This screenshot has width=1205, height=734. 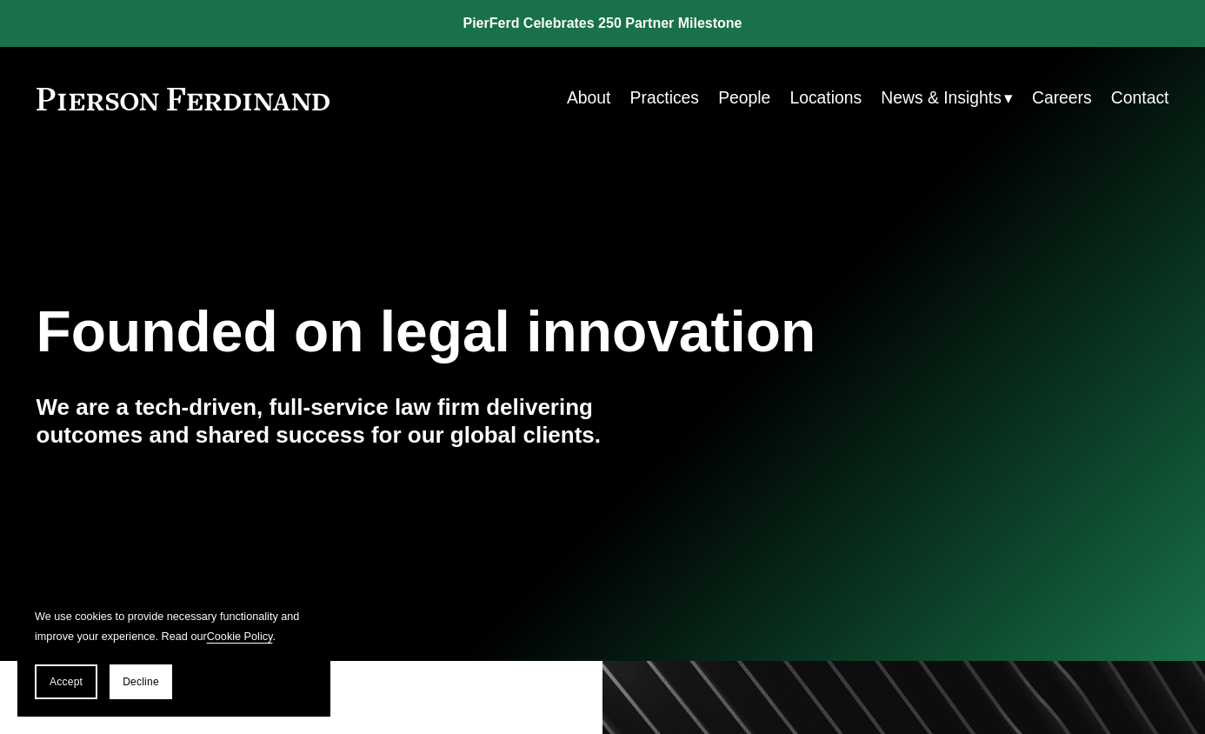 I want to click on a: Careers, so click(x=1061, y=98).